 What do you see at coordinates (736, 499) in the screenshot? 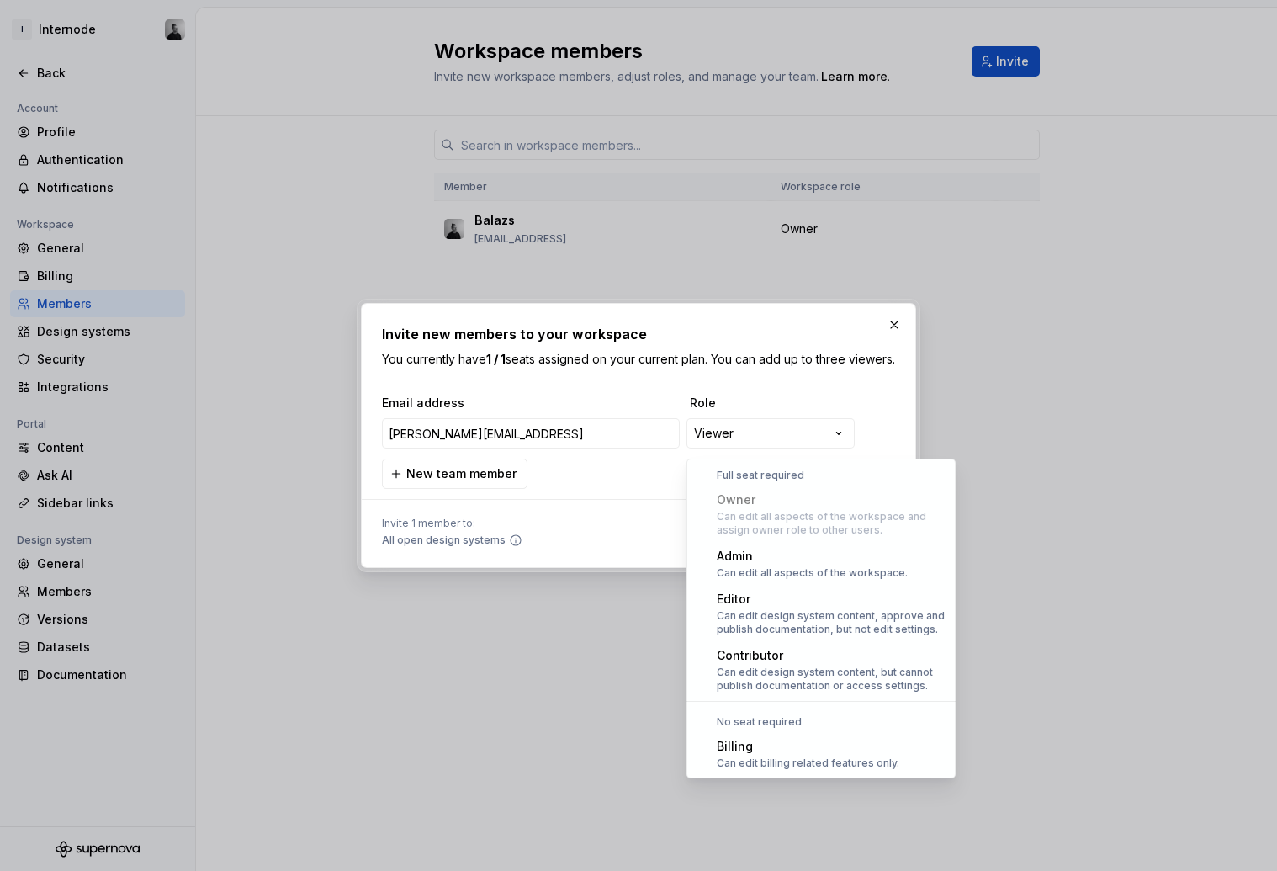
I see `span: Owner` at bounding box center [736, 499].